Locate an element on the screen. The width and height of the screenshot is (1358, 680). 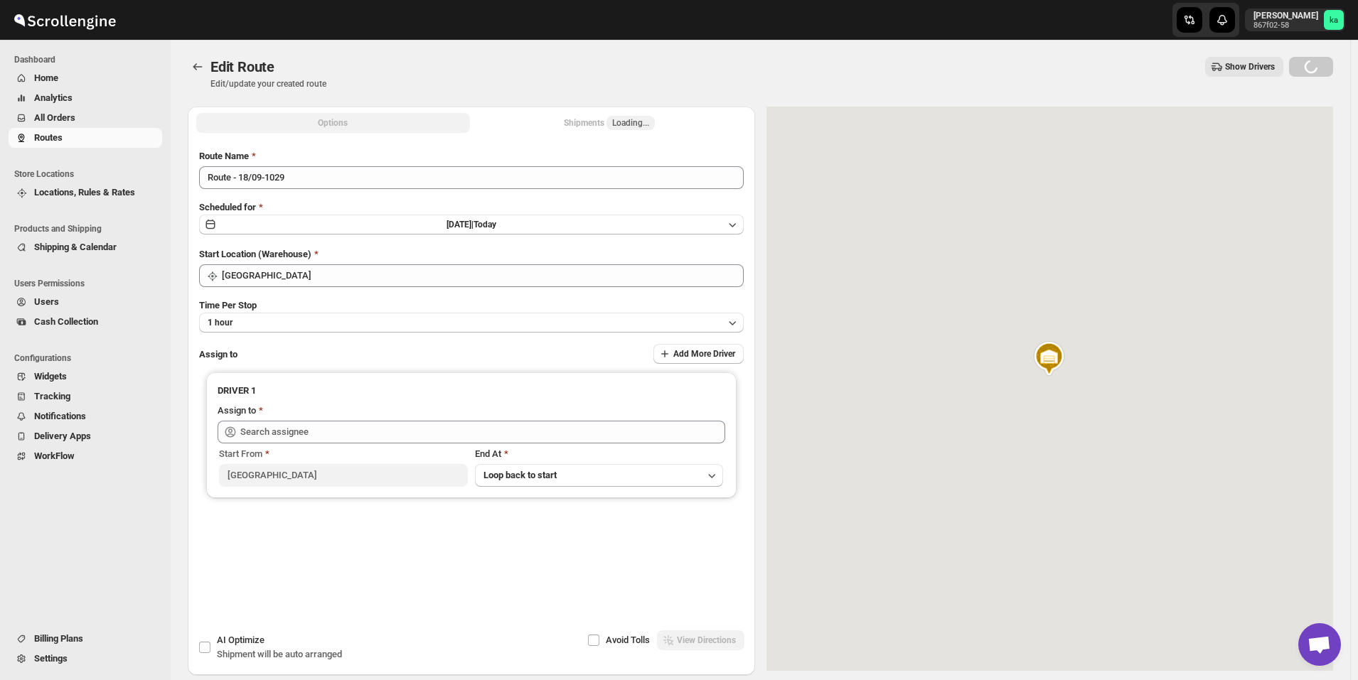
span: Shipping & Calendar is located at coordinates (75, 247).